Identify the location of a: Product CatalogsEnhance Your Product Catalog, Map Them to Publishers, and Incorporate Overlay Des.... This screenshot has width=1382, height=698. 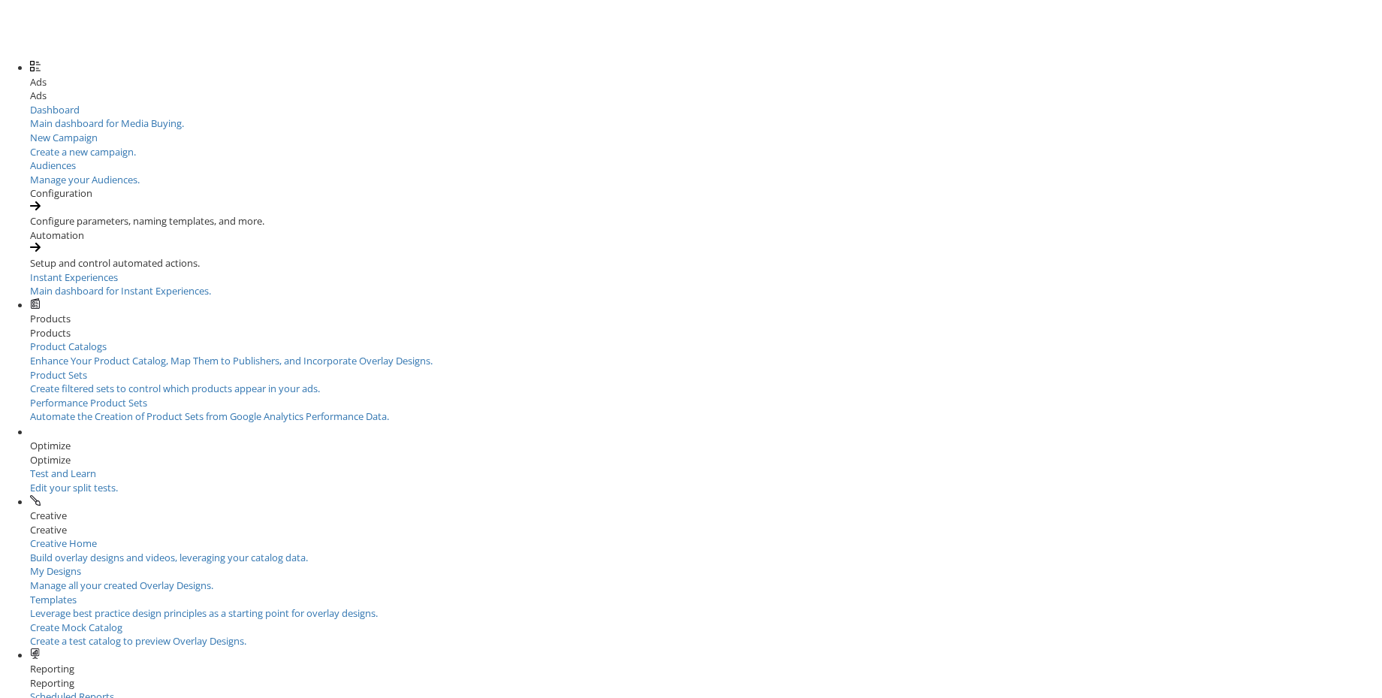
(706, 353).